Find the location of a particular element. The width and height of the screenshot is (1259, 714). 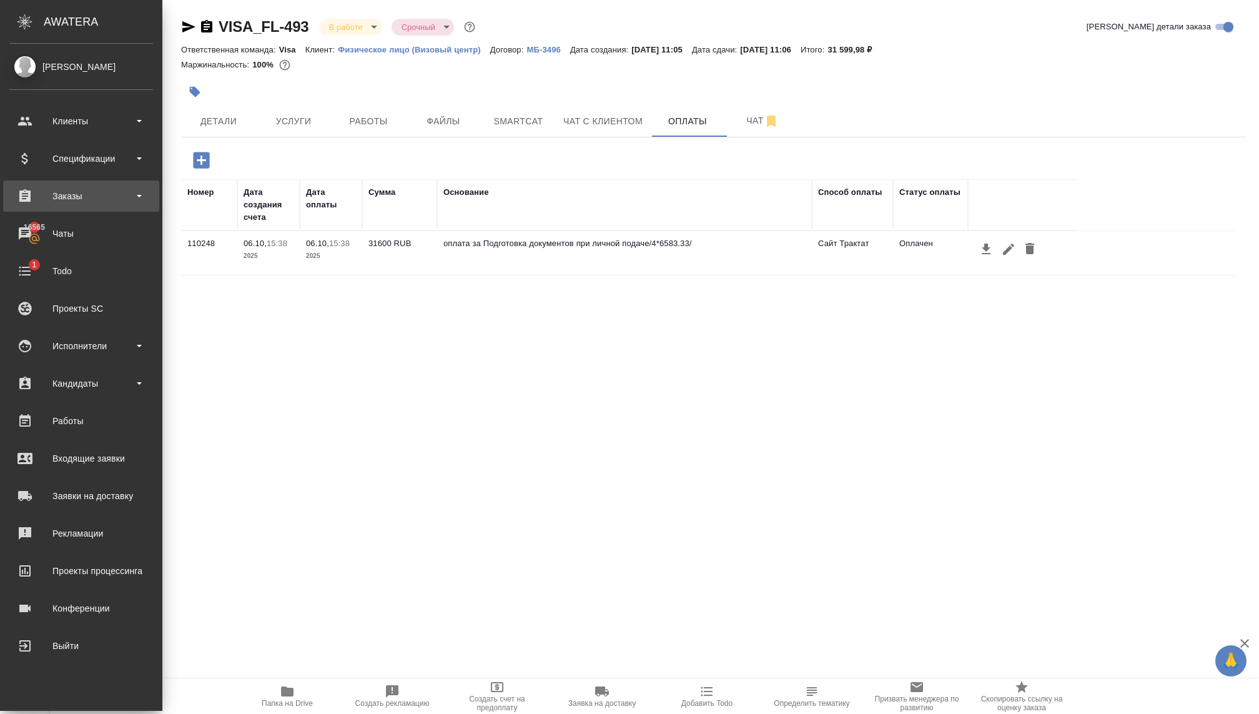

p: Физическое лицо (Визовый центр) is located at coordinates (414, 49).